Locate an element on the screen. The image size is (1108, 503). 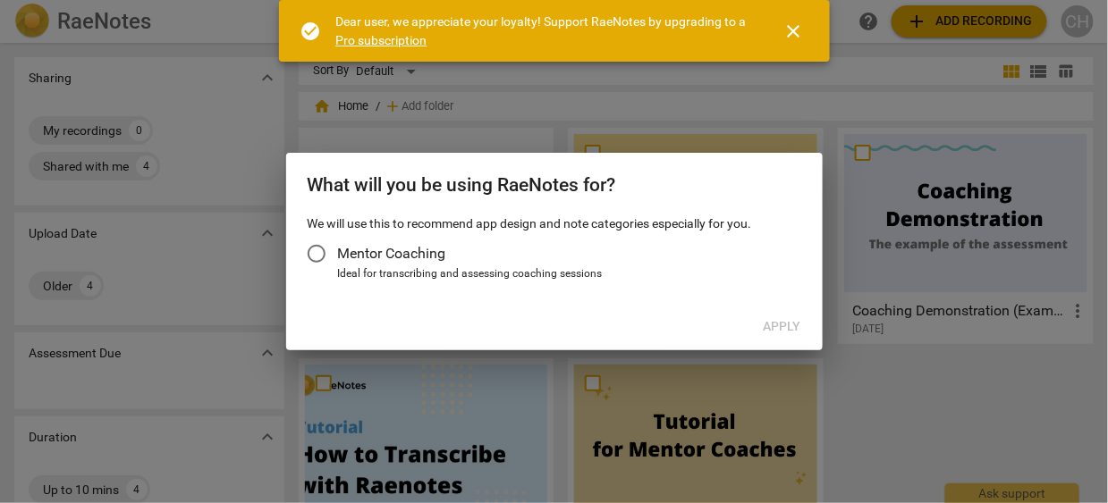
a: Pro subscription is located at coordinates (382, 40).